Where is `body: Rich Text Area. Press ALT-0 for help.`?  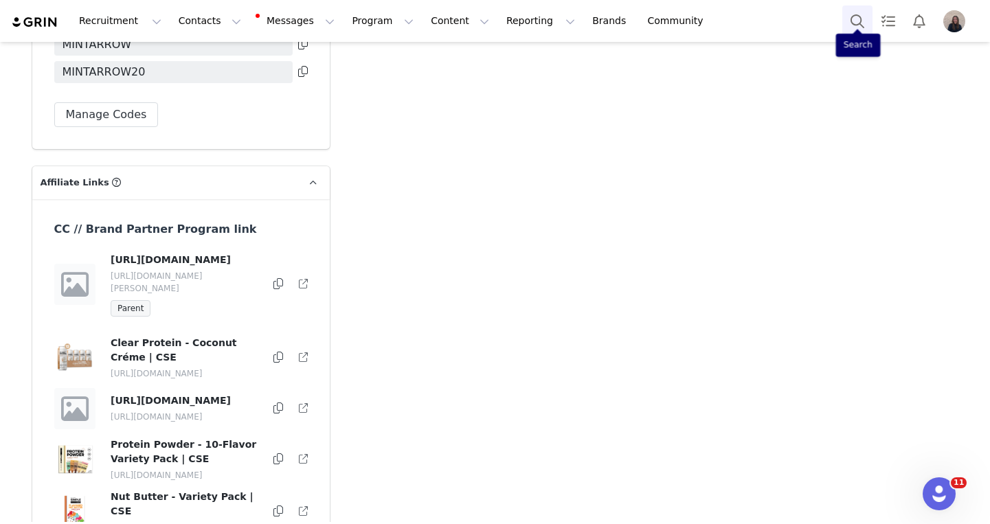
body: Rich Text Area. Press ALT-0 for help. is located at coordinates (287, 19).